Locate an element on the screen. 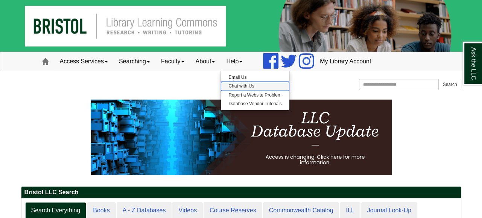 This screenshot has width=482, height=218. a: My Library Account is located at coordinates (346, 61).